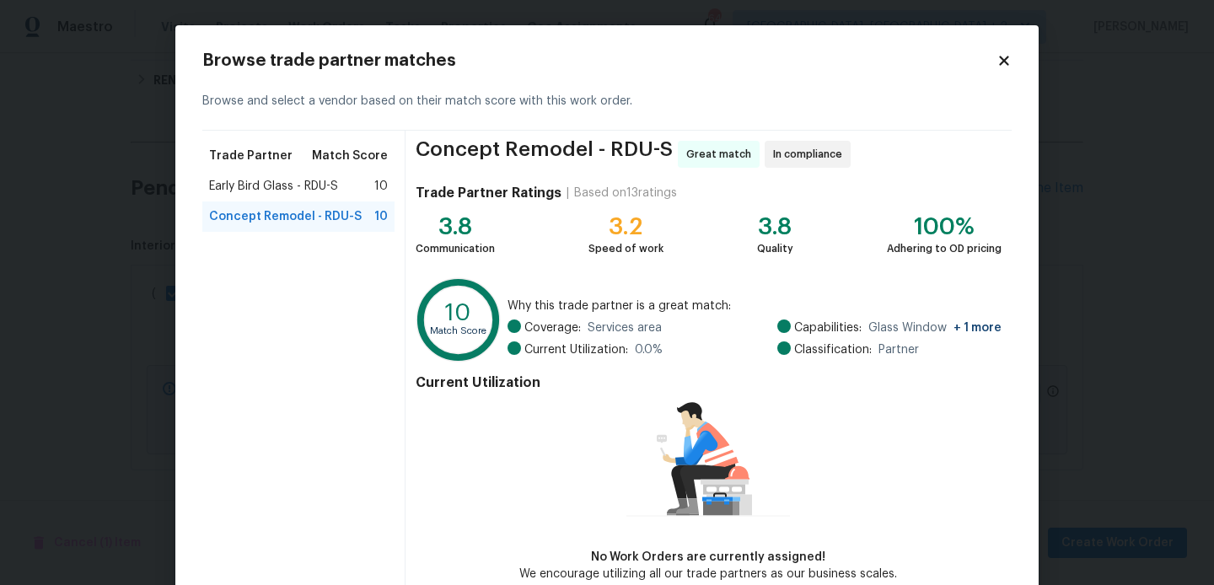  Describe the element at coordinates (626, 227) in the screenshot. I see `div: 3.2` at that location.